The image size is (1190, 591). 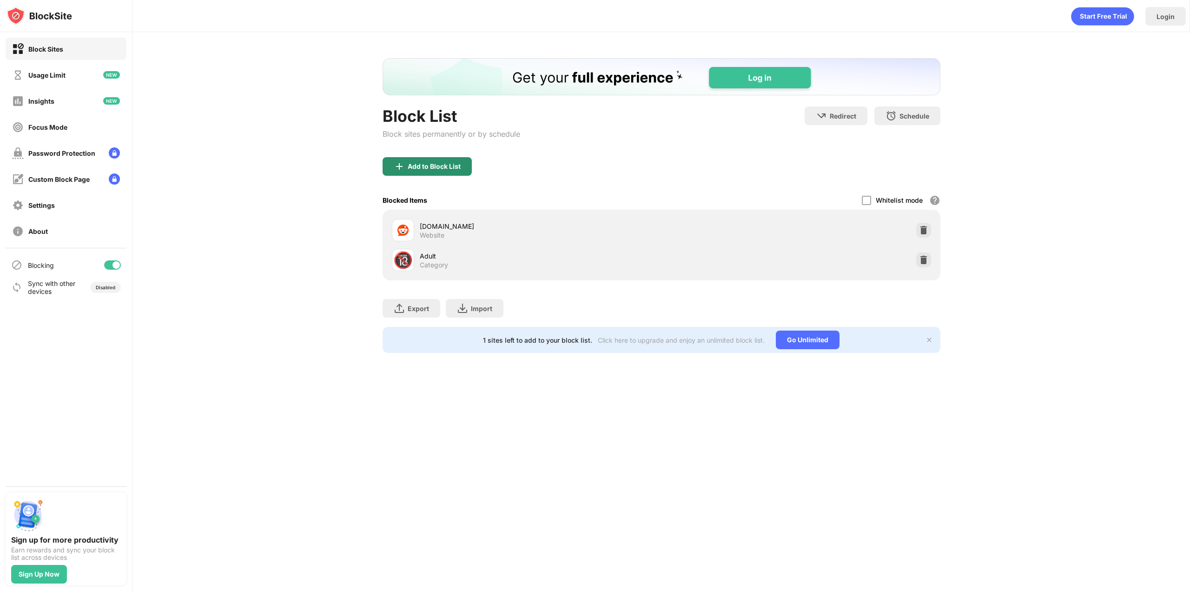 What do you see at coordinates (41, 101) in the screenshot?
I see `div: Insights` at bounding box center [41, 101].